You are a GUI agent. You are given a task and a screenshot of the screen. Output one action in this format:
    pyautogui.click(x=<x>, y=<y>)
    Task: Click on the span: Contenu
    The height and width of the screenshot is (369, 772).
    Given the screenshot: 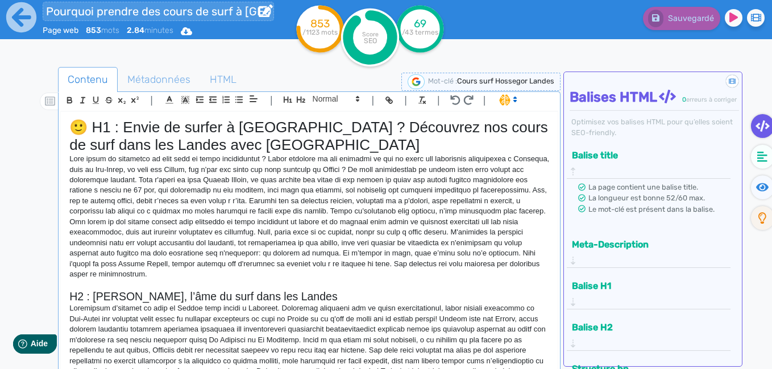 What is the action you would take?
    pyautogui.click(x=88, y=80)
    